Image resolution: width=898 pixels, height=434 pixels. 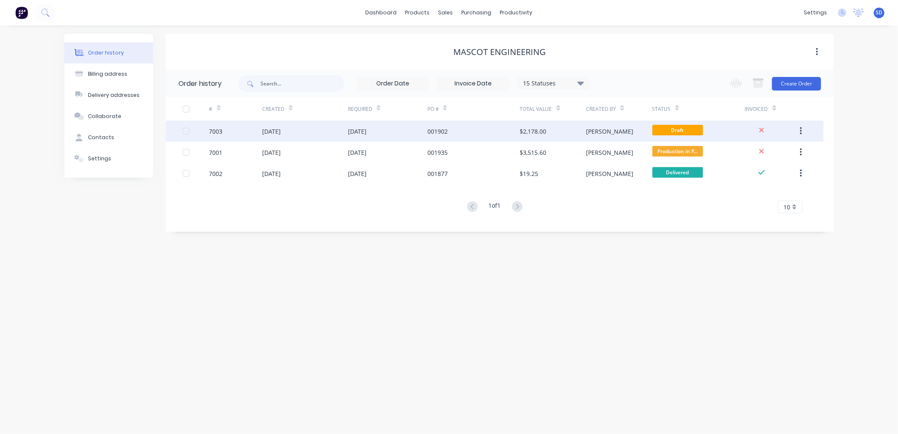 I want to click on button: Settings, so click(x=109, y=159).